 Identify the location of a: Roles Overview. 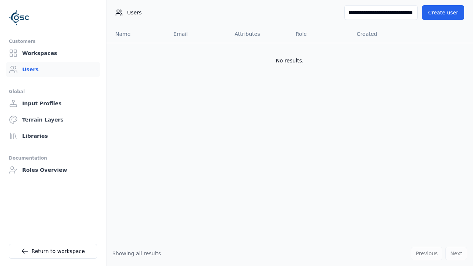
(53, 170).